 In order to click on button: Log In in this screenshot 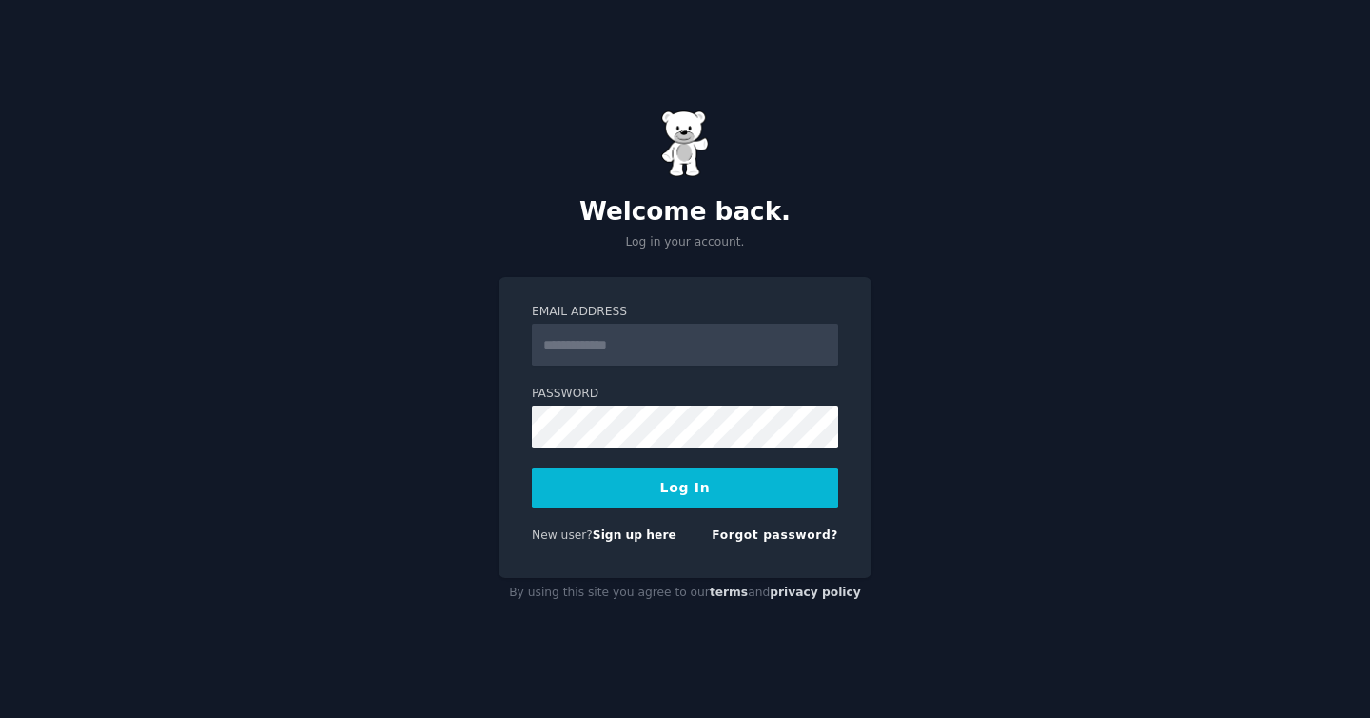, I will do `click(685, 487)`.